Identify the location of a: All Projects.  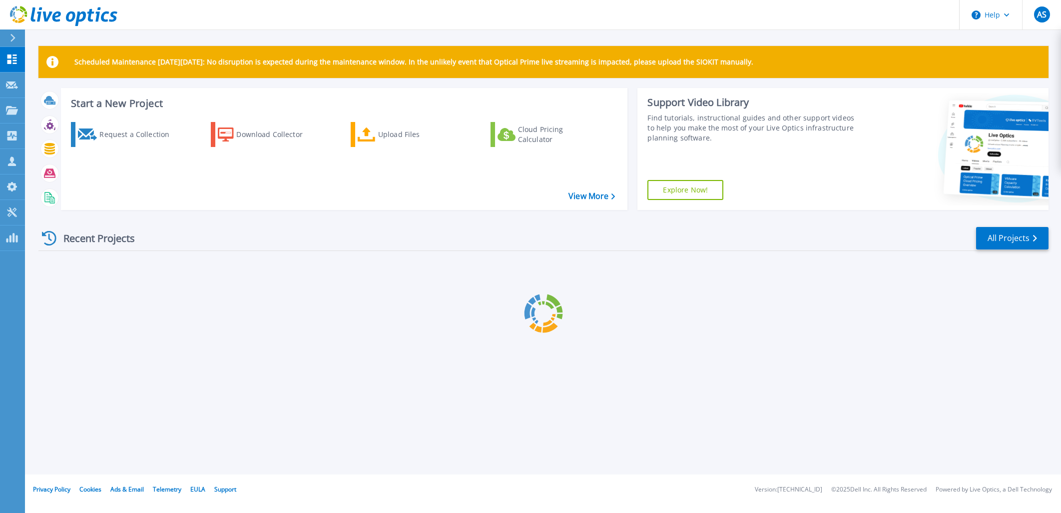
(1013, 238).